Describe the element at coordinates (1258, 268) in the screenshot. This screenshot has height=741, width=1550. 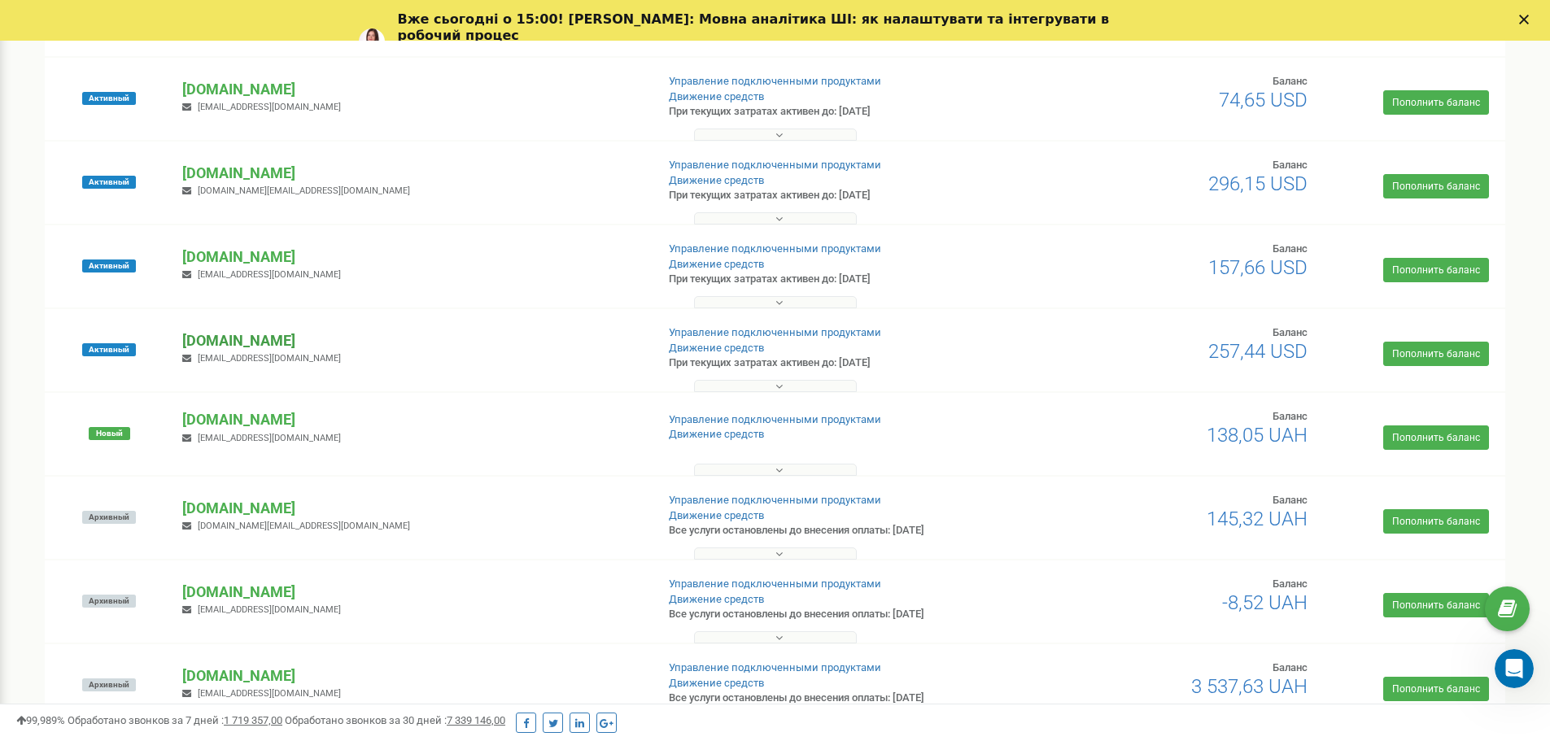
I see `span: 157,66 USD` at that location.